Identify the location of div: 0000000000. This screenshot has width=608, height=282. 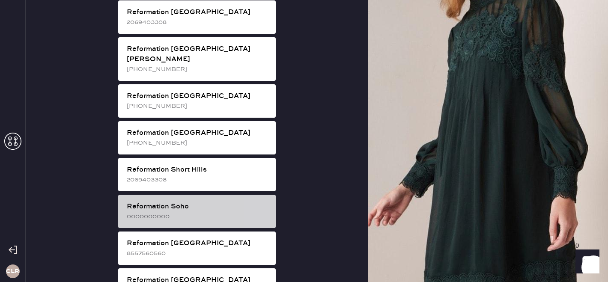
(198, 217).